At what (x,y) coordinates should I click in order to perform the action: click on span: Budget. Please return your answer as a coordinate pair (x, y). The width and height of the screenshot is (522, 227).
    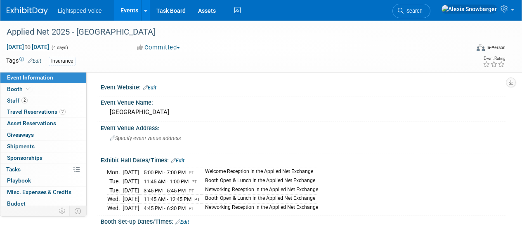
    Looking at the image, I should click on (16, 204).